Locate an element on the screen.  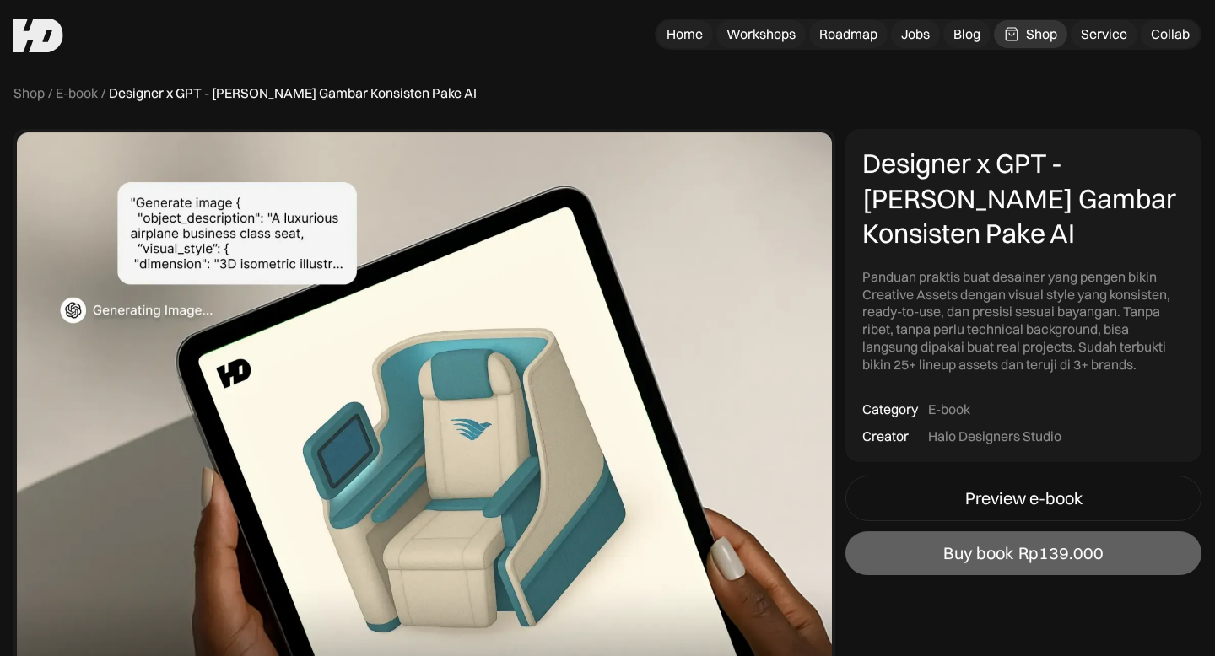
div: Roadmap is located at coordinates (848, 34).